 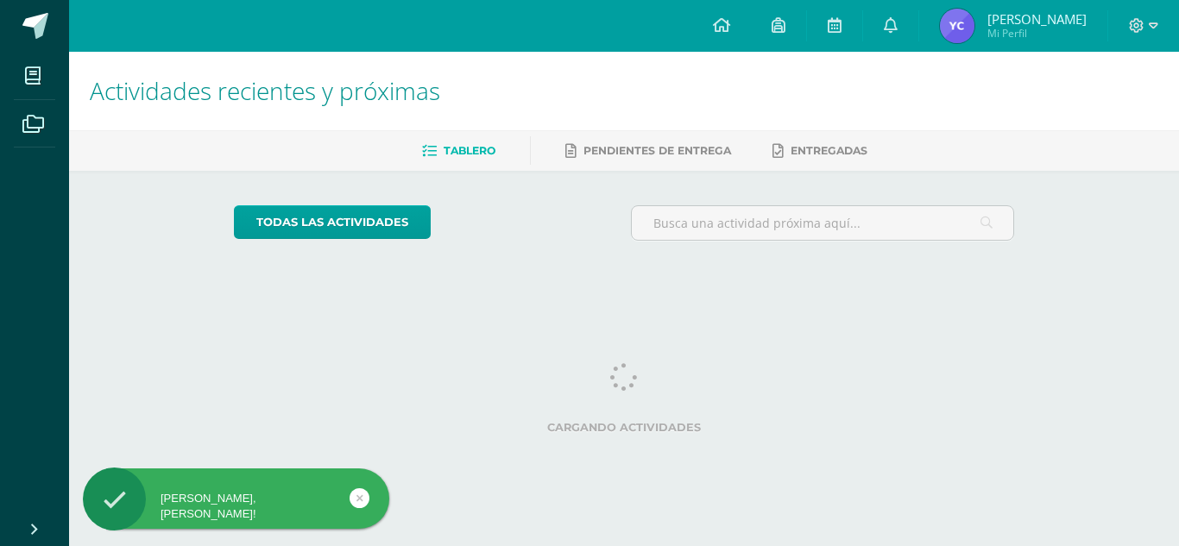 What do you see at coordinates (829, 150) in the screenshot?
I see `span: Entregadas` at bounding box center [829, 150].